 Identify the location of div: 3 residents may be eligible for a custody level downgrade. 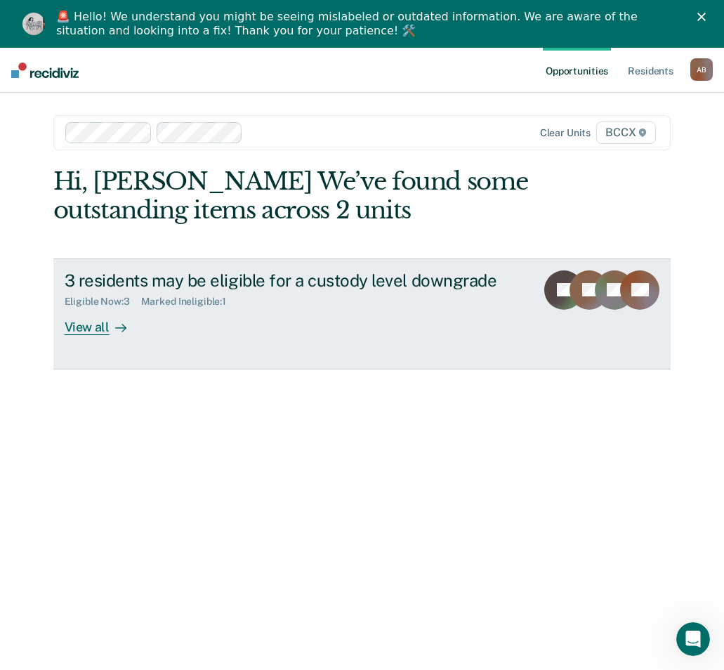
(295, 280).